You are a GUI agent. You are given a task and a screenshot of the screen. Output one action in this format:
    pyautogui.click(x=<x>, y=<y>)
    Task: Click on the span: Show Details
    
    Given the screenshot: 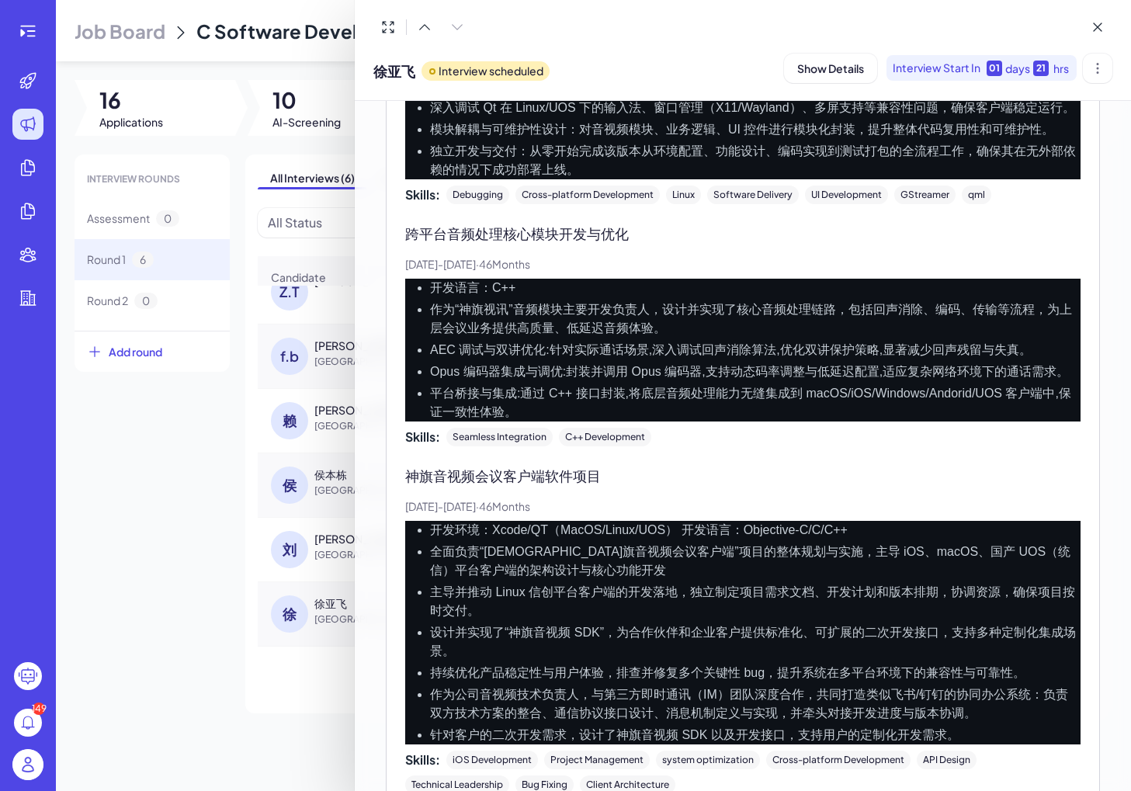 What is the action you would take?
    pyautogui.click(x=831, y=68)
    